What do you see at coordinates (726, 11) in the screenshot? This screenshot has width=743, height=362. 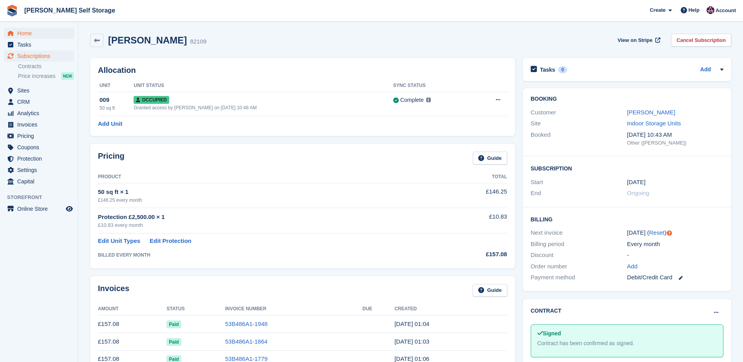 I see `span: Account` at bounding box center [726, 11].